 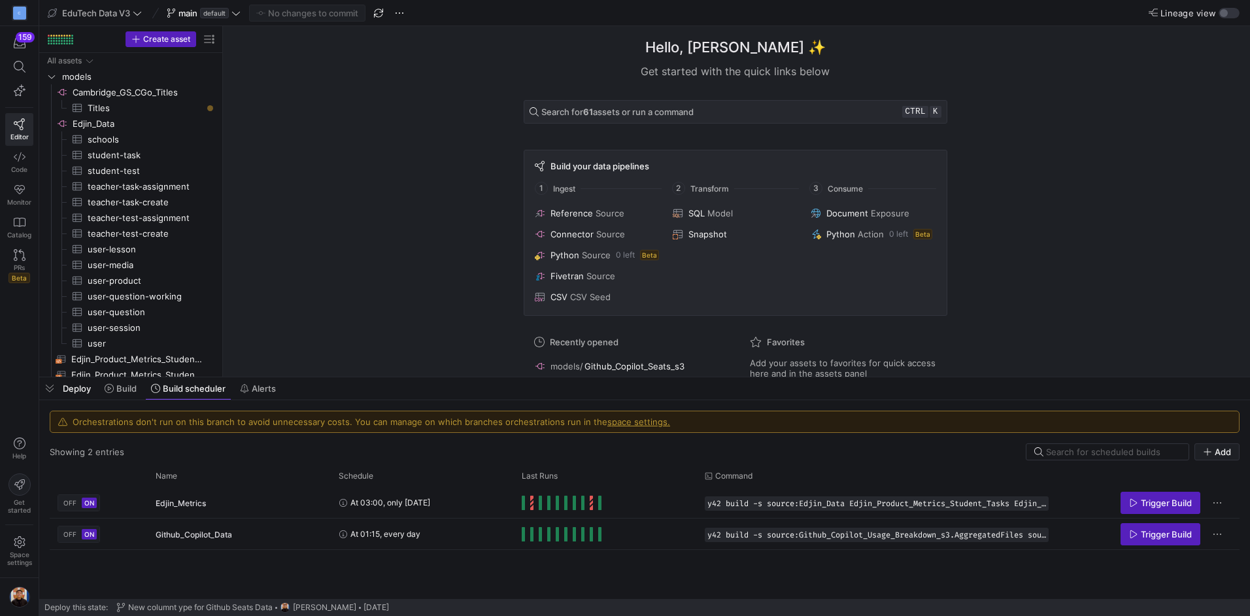 I want to click on button: Build scheduler, so click(x=188, y=388).